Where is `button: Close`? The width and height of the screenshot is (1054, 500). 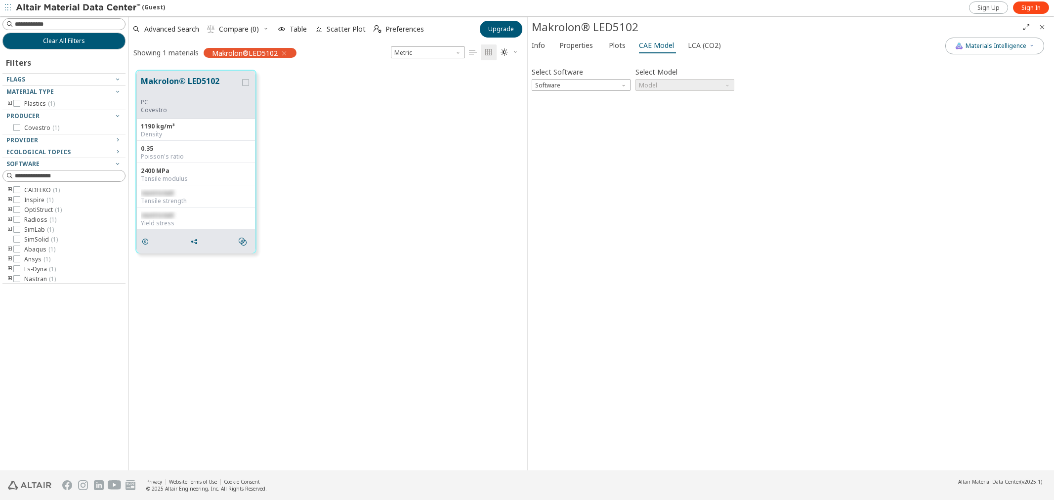
button: Close is located at coordinates (1042, 27).